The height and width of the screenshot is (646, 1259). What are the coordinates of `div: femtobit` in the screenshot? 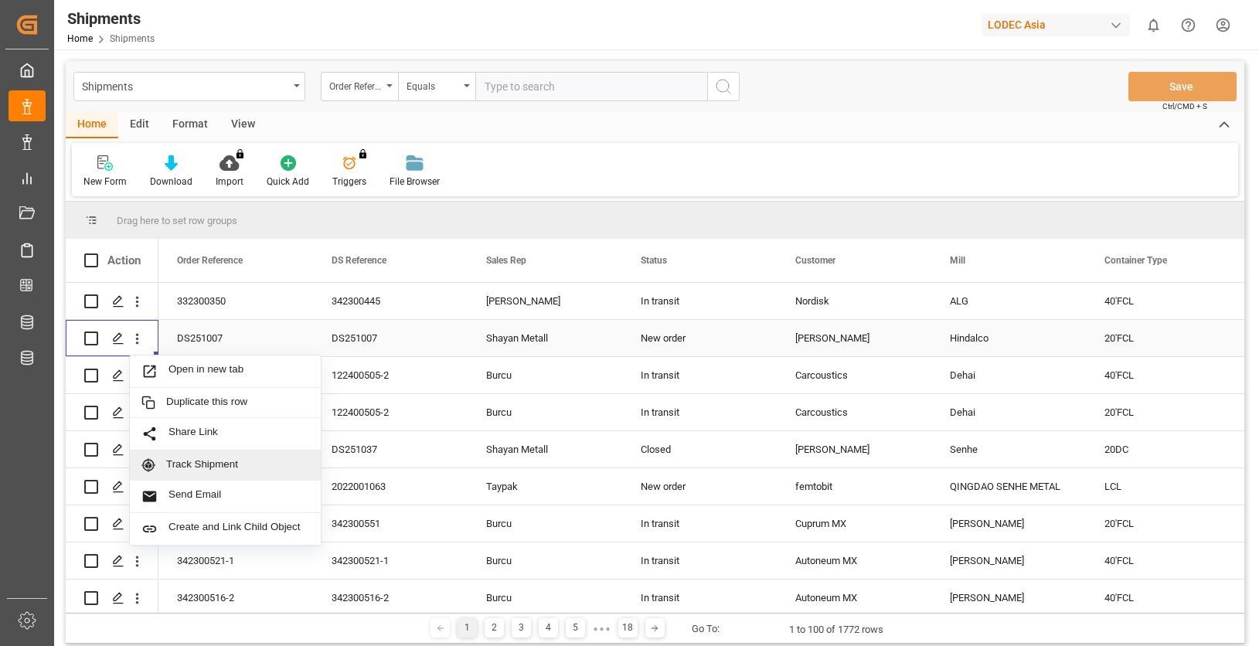 It's located at (854, 486).